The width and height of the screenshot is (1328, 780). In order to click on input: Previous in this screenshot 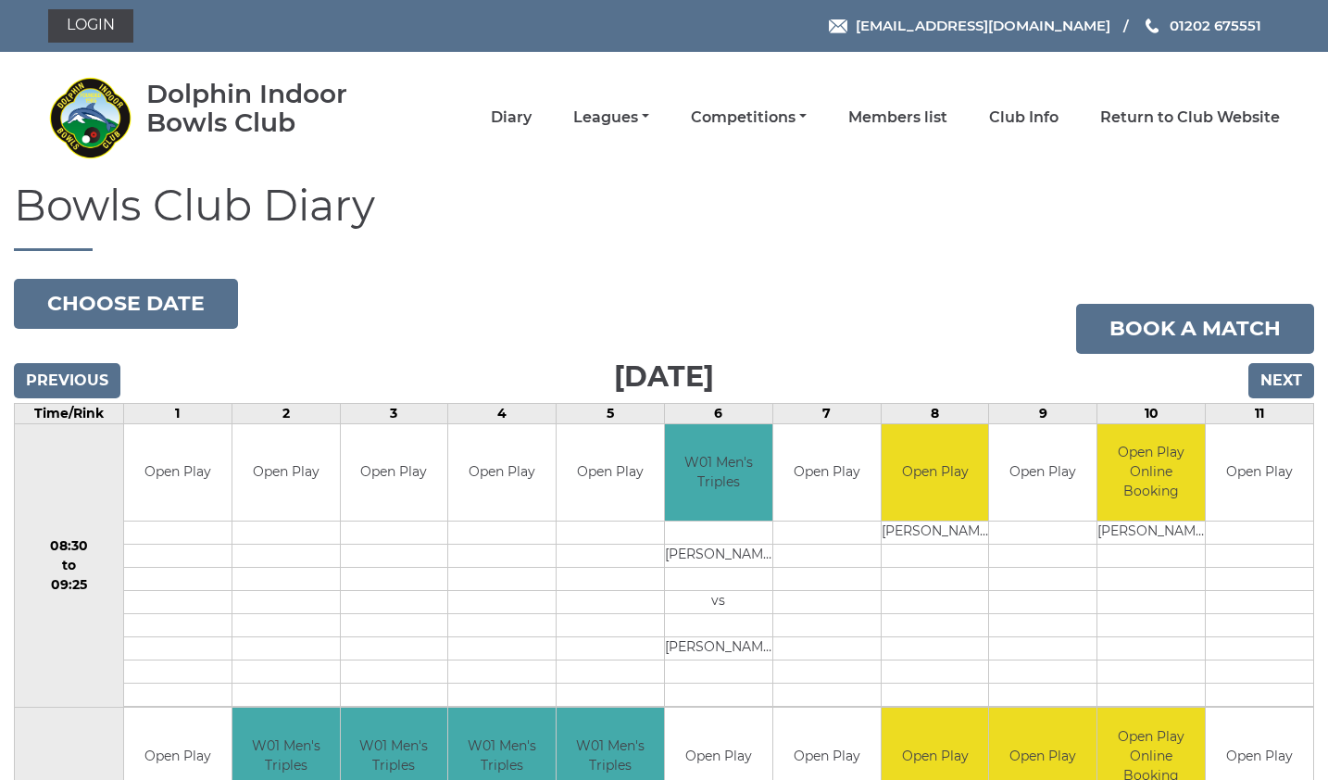, I will do `click(67, 381)`.